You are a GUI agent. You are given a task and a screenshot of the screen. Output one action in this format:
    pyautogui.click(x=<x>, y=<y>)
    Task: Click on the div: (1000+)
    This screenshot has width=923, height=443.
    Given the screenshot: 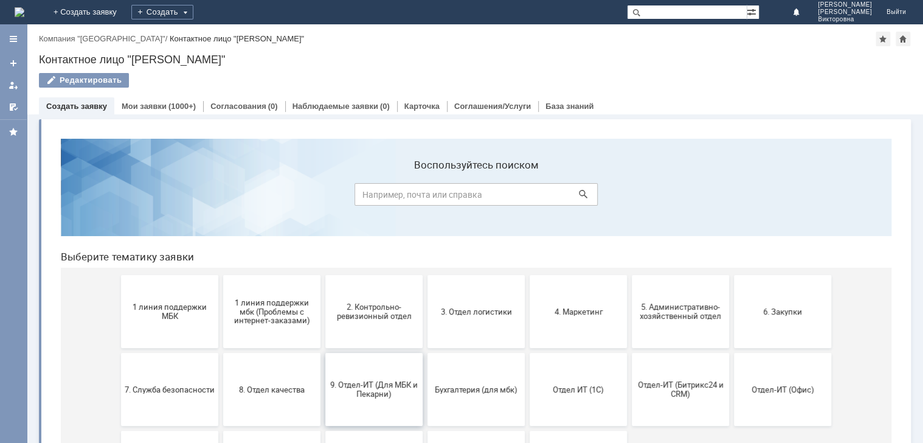 What is the action you would take?
    pyautogui.click(x=182, y=106)
    